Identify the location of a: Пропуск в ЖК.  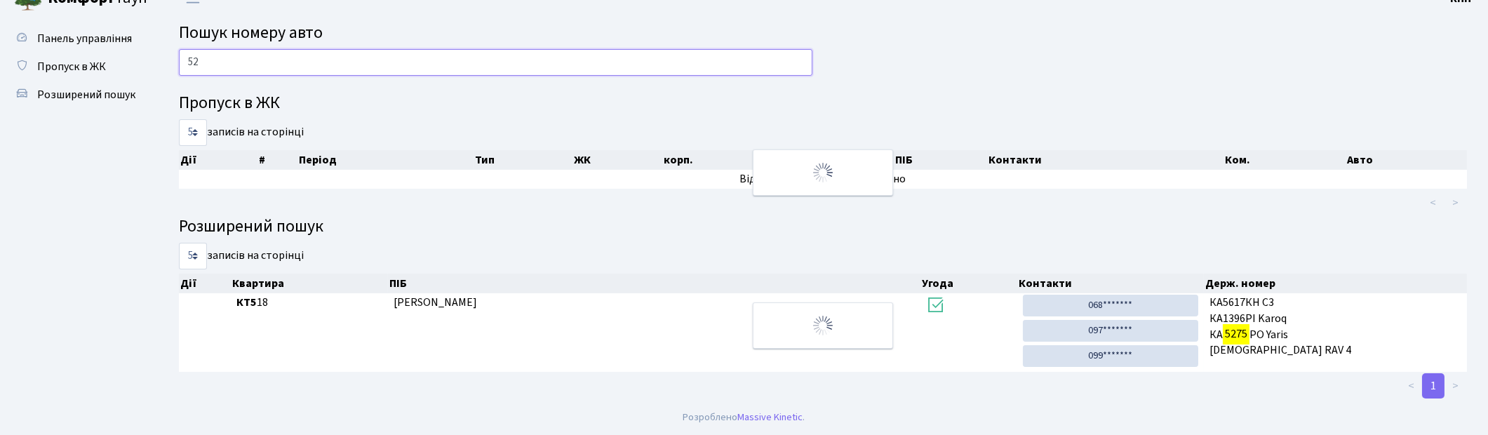
(77, 67).